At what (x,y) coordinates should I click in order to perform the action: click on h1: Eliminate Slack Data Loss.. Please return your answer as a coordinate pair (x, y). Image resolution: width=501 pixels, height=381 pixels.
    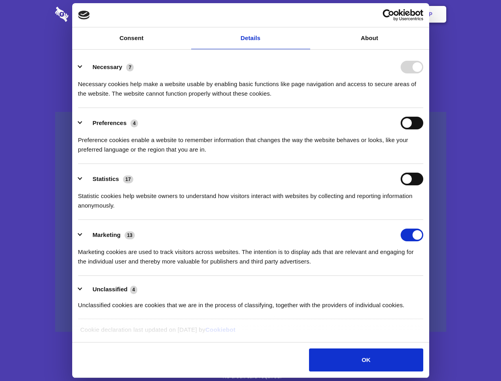
    Looking at the image, I should click on (251, 50).